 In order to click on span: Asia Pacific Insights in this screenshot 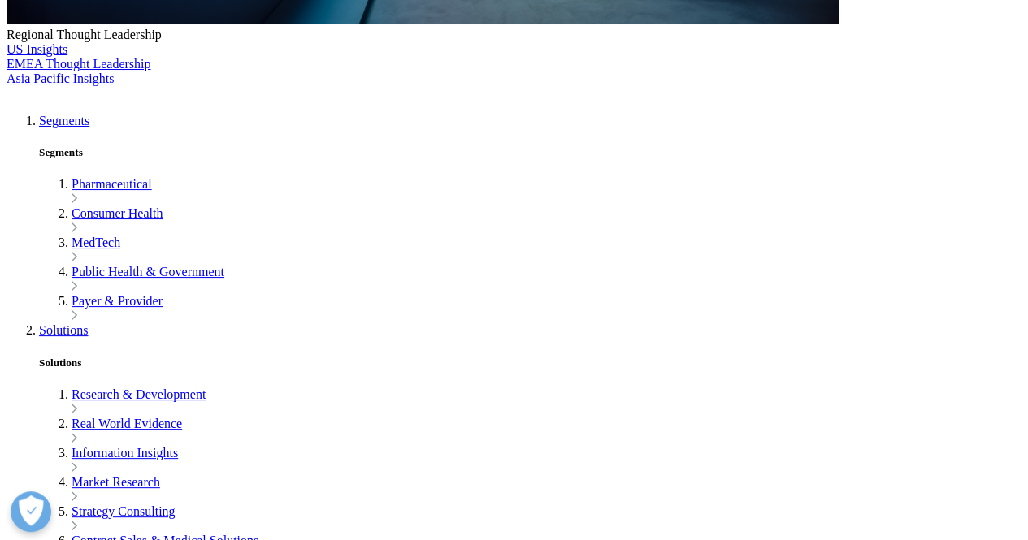, I will do `click(60, 78)`.